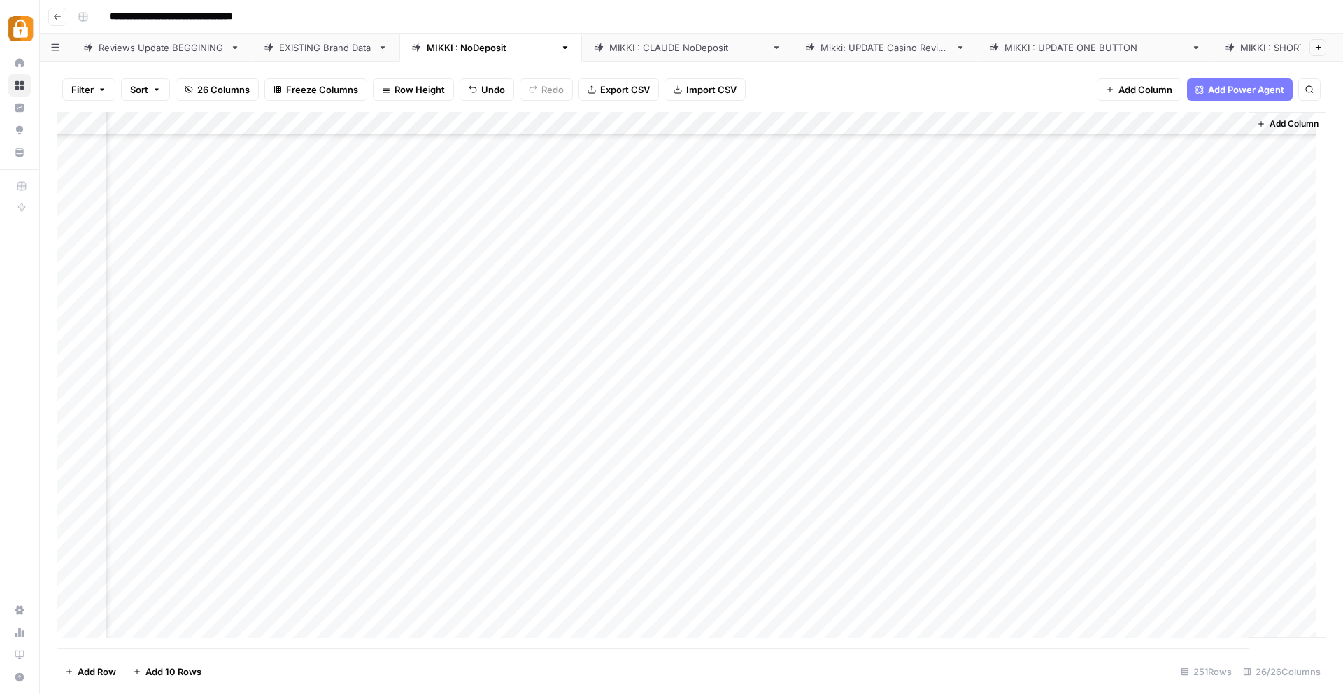  What do you see at coordinates (217, 90) in the screenshot?
I see `button: 26 Columns` at bounding box center [217, 90].